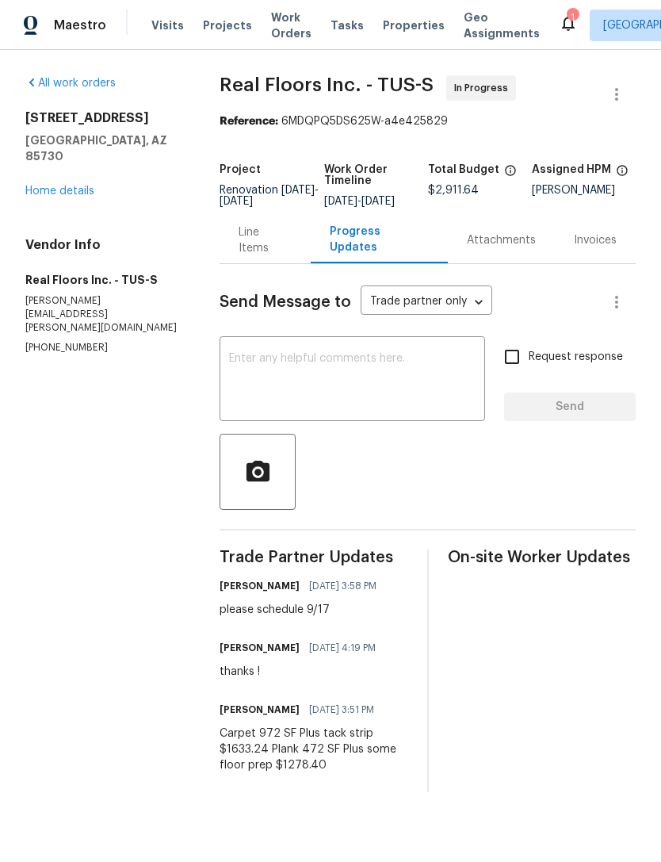 This screenshot has width=661, height=862. I want to click on span: Visits, so click(167, 25).